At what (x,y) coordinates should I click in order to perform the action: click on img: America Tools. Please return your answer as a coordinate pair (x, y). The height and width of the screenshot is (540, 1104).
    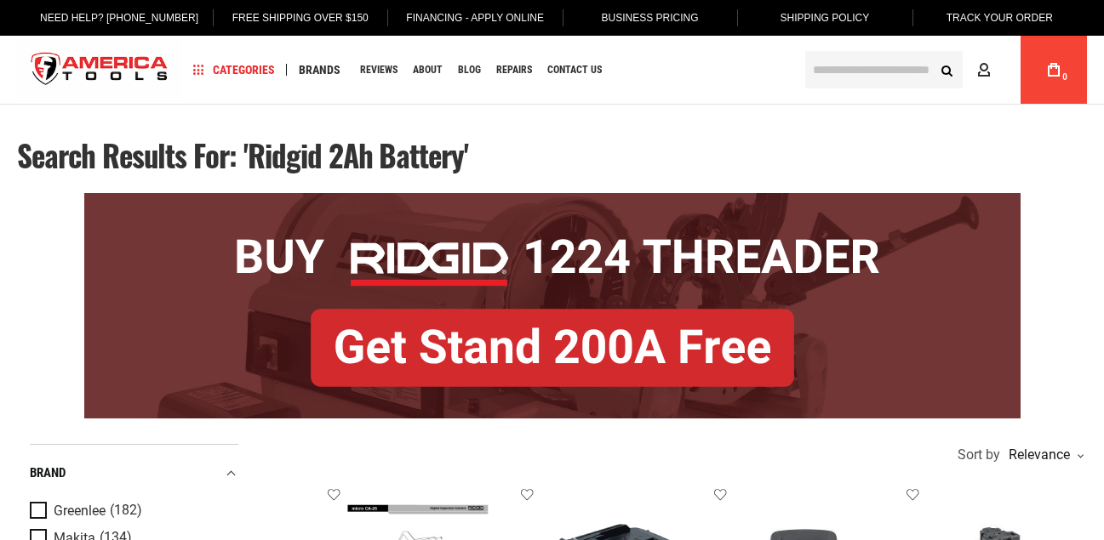
    Looking at the image, I should click on (100, 70).